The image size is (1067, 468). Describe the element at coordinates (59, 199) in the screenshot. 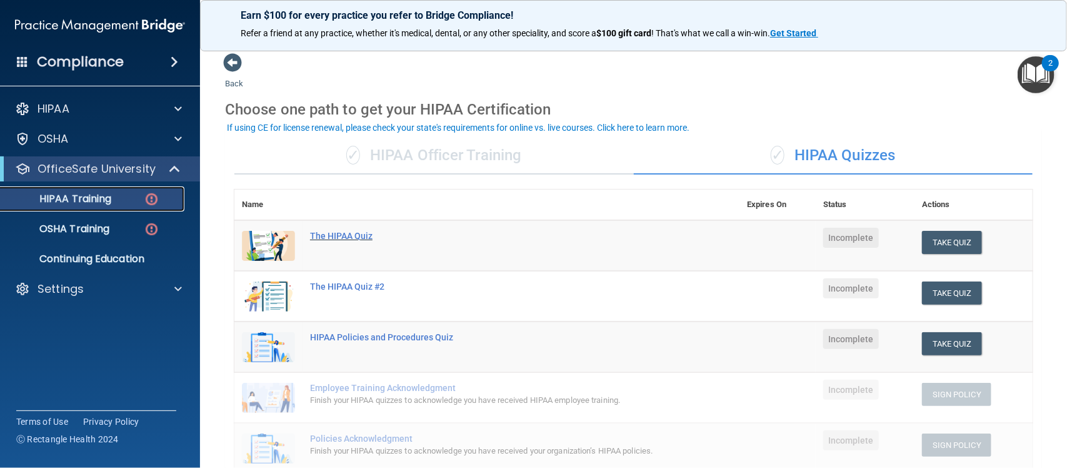

I see `p: HIPAA Training` at that location.